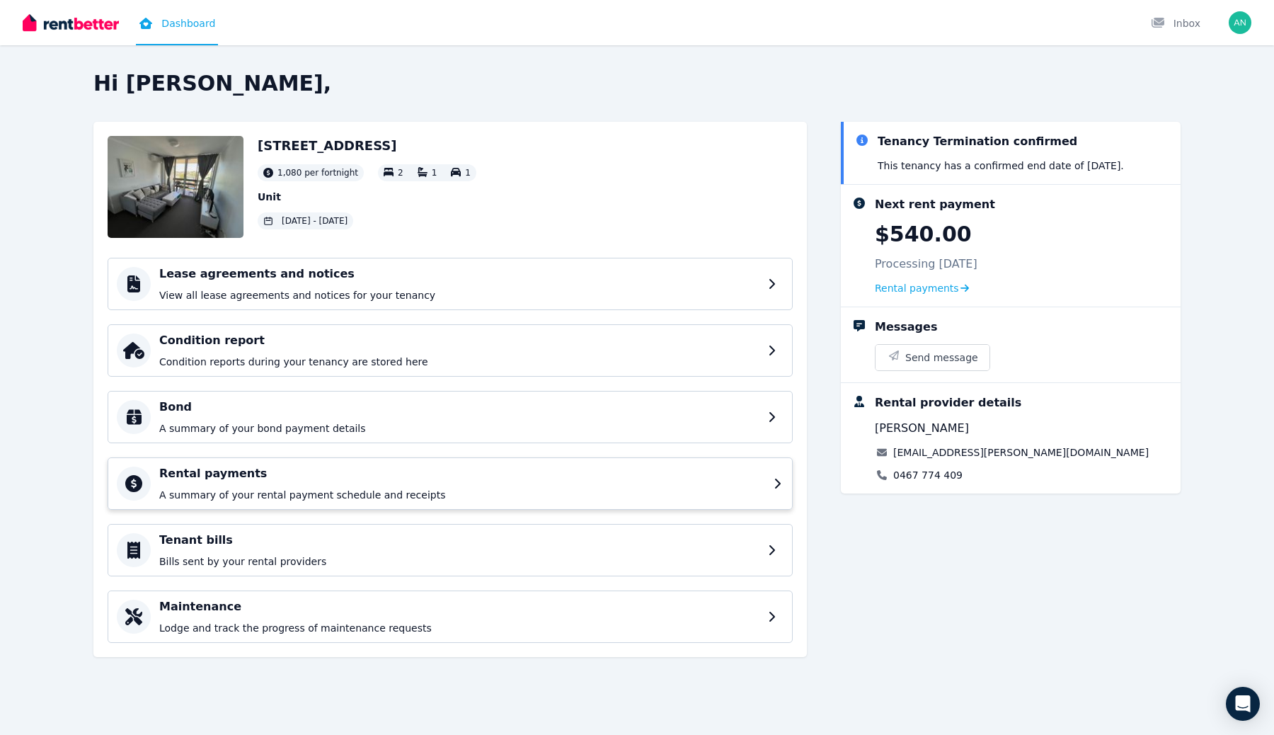 This screenshot has width=1274, height=735. I want to click on img: RentBetter, so click(71, 23).